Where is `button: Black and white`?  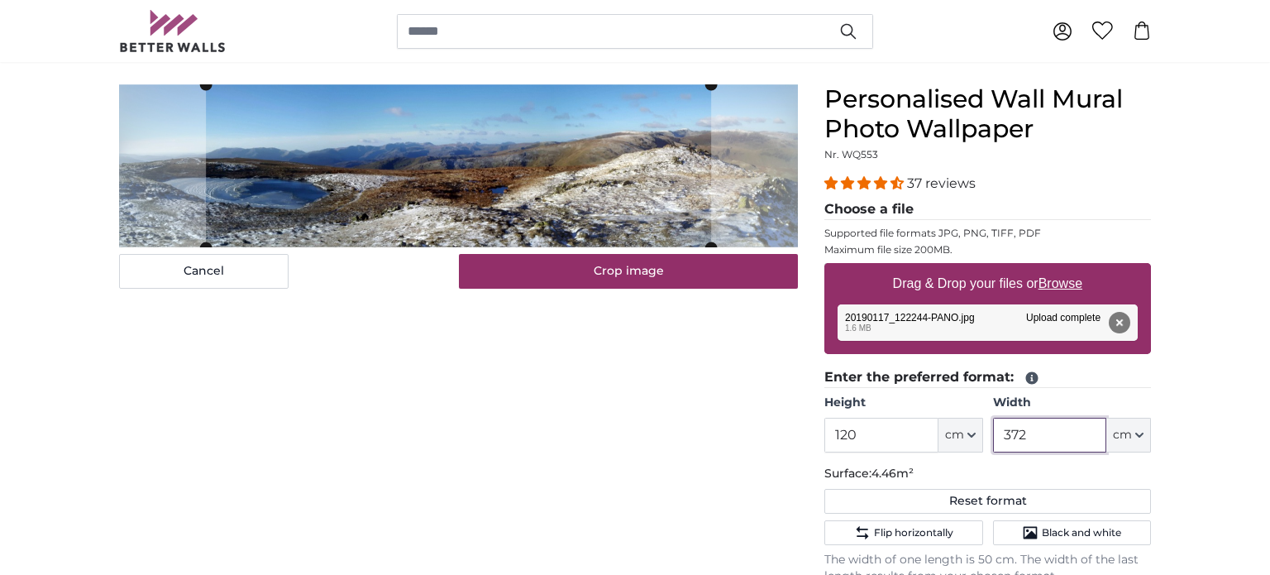
button: Black and white is located at coordinates (1072, 532).